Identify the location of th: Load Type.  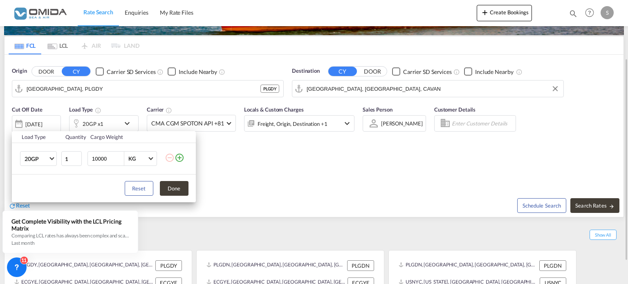
(36, 137).